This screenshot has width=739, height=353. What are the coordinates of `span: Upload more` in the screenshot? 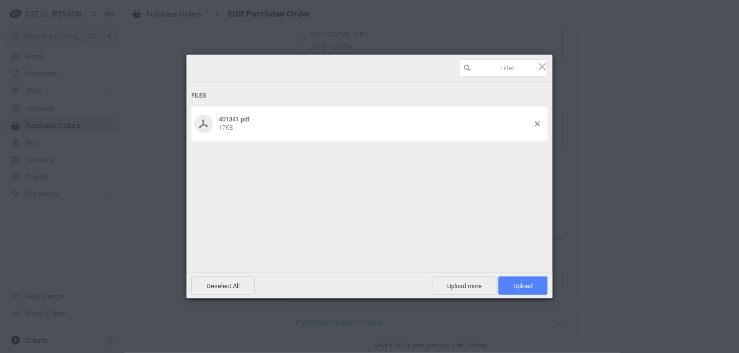 It's located at (464, 286).